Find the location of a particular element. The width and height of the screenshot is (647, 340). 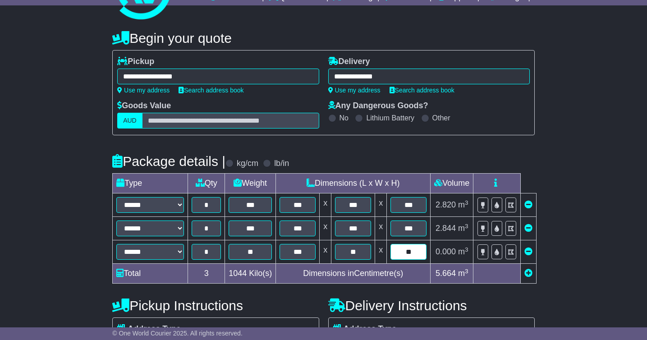

label: Any Dangerous Goods? is located at coordinates (378, 106).